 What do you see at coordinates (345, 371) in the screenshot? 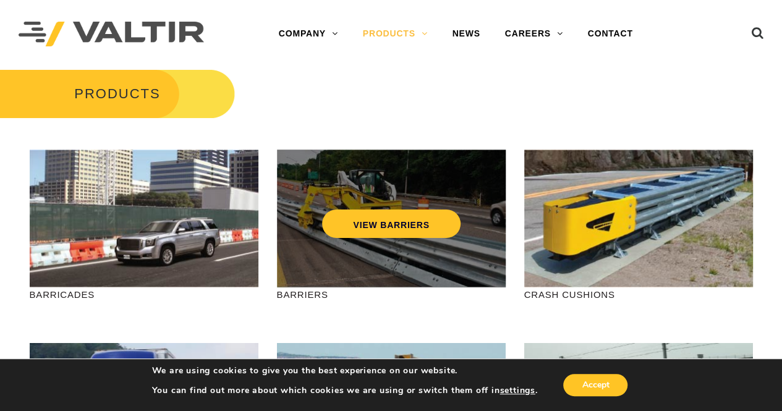
I see `p: We are using cookies to give you the best experience on our website.` at bounding box center [345, 371].